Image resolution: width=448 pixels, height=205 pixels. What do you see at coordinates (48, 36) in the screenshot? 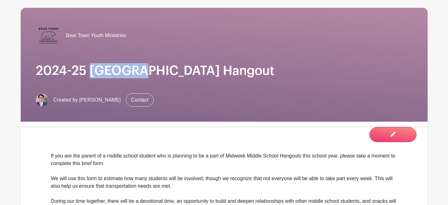
I see `img: Bear%20Town%20Youth%20Ministries%20Logo.png` at bounding box center [48, 36].